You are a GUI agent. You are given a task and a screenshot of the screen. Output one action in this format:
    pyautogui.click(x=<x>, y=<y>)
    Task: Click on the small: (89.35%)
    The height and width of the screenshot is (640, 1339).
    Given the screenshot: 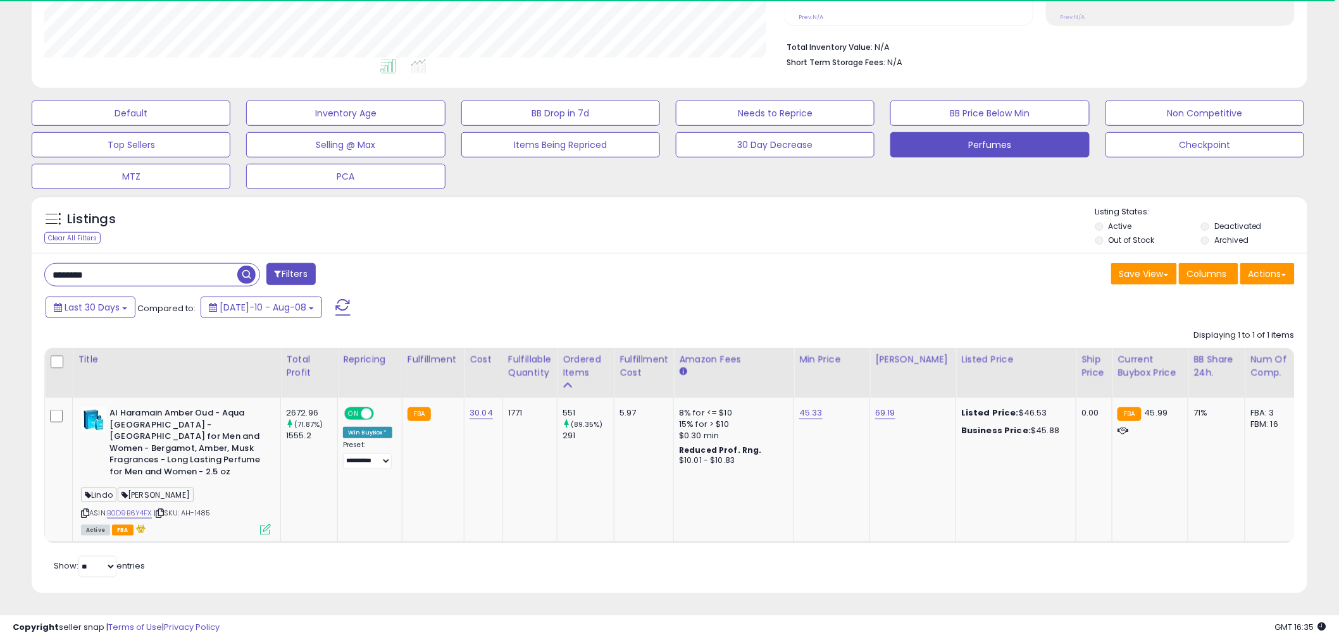 What is the action you would take?
    pyautogui.click(x=586, y=424)
    